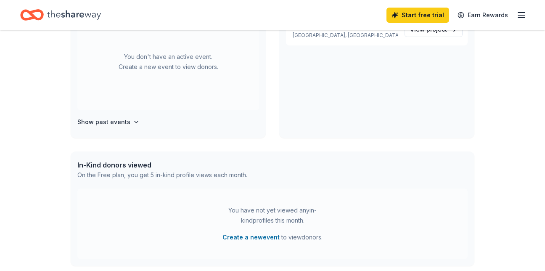 The width and height of the screenshot is (545, 271). I want to click on a: Earn Rewards, so click(483, 15).